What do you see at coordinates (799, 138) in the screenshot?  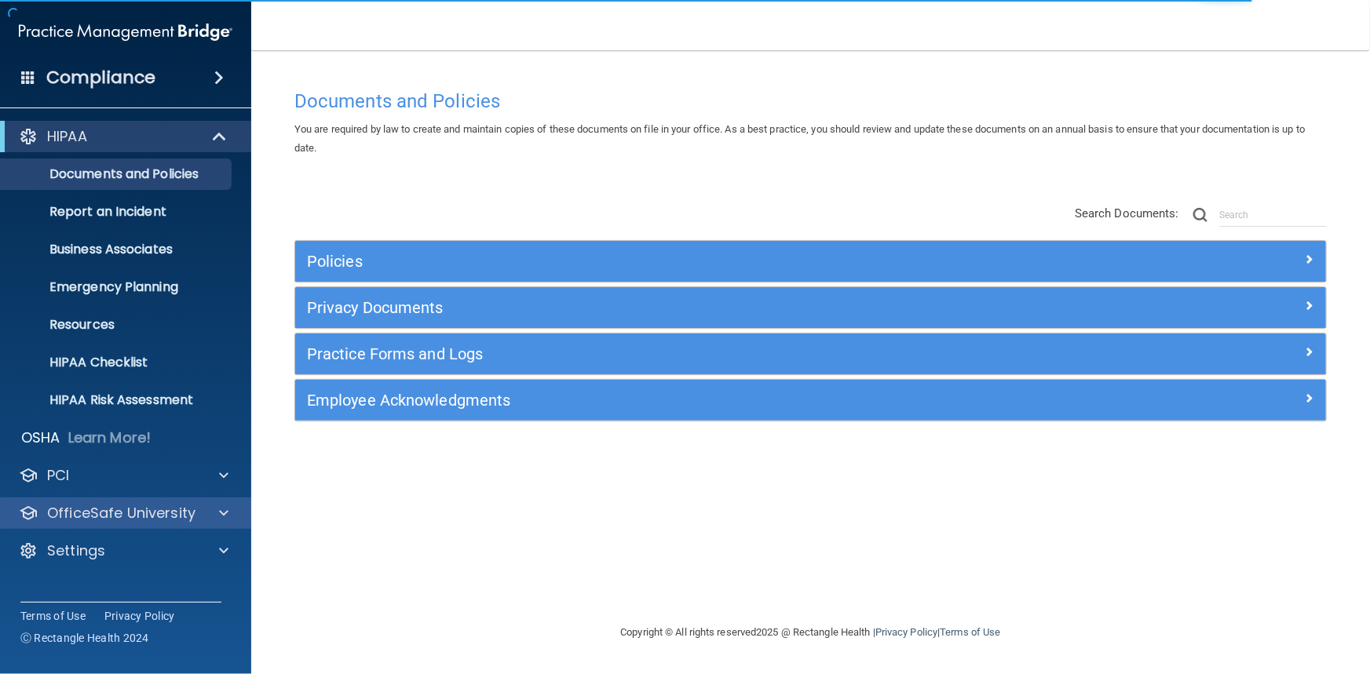 I see `span: You are required by law to create and maintain copies of these documents on file in your office. ...` at bounding box center [799, 138].